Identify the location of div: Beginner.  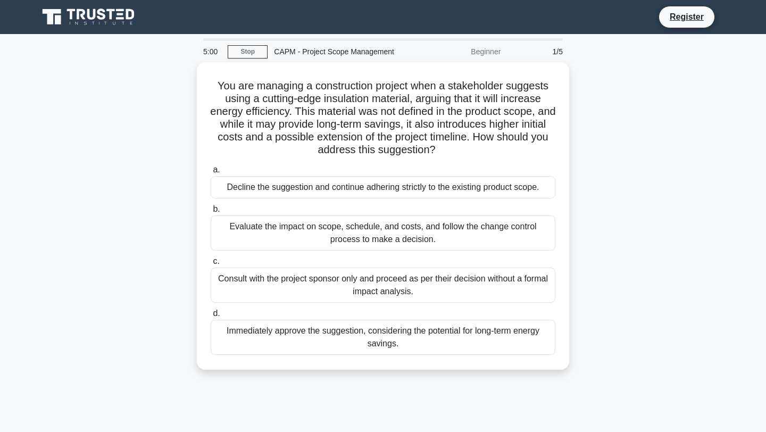
(460, 52).